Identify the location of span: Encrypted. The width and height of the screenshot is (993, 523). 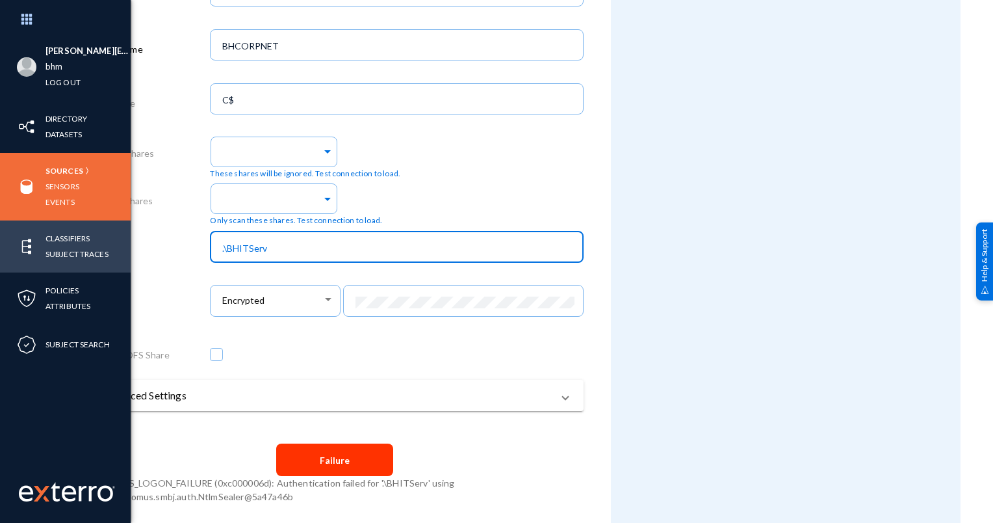
(243, 300).